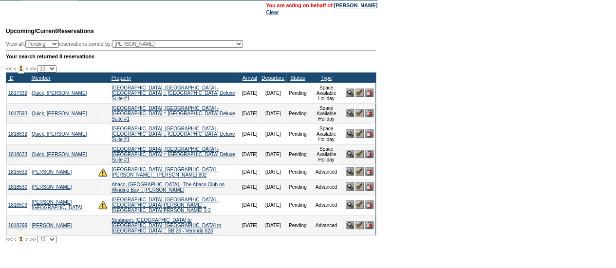  Describe the element at coordinates (11, 78) in the screenshot. I see `a: ID` at that location.